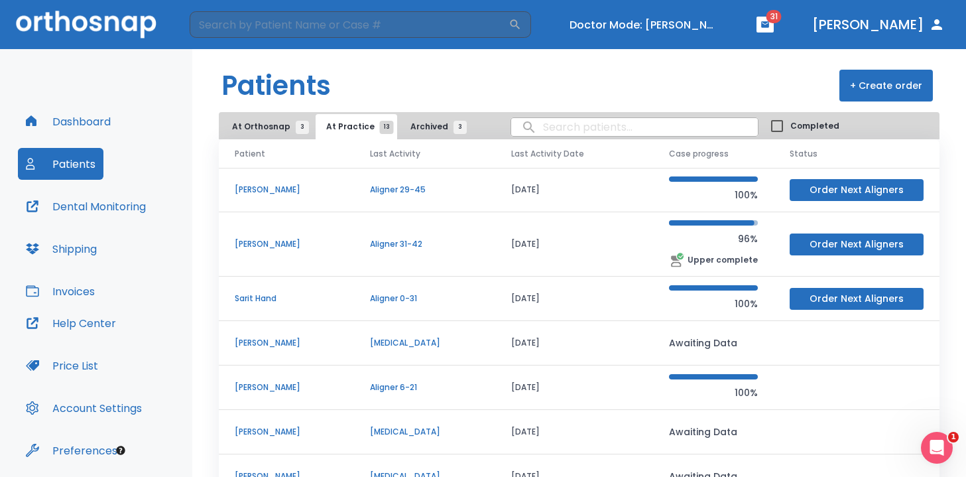 This screenshot has height=477, width=966. Describe the element at coordinates (424, 190) in the screenshot. I see `p: Aligner 29-45` at that location.